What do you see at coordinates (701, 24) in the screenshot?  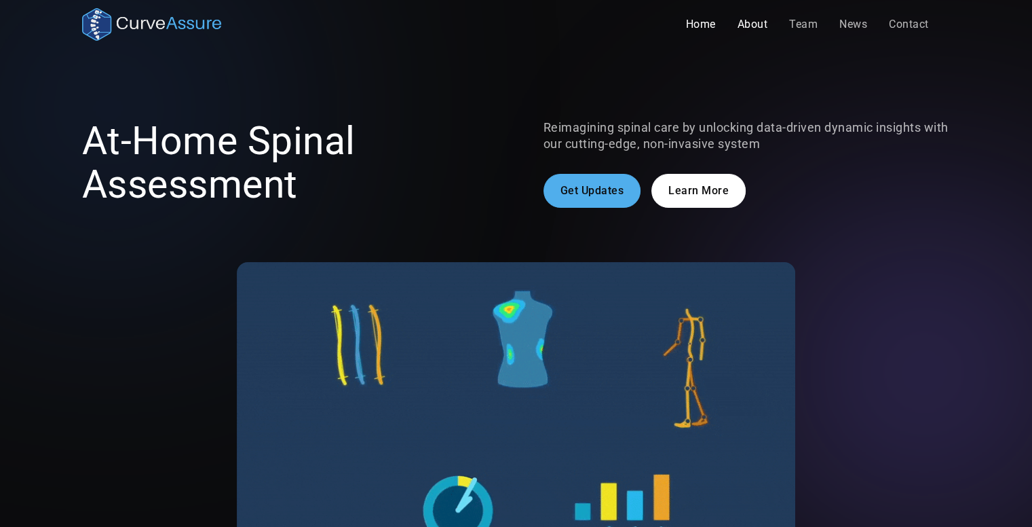 I see `a: Home` at bounding box center [701, 24].